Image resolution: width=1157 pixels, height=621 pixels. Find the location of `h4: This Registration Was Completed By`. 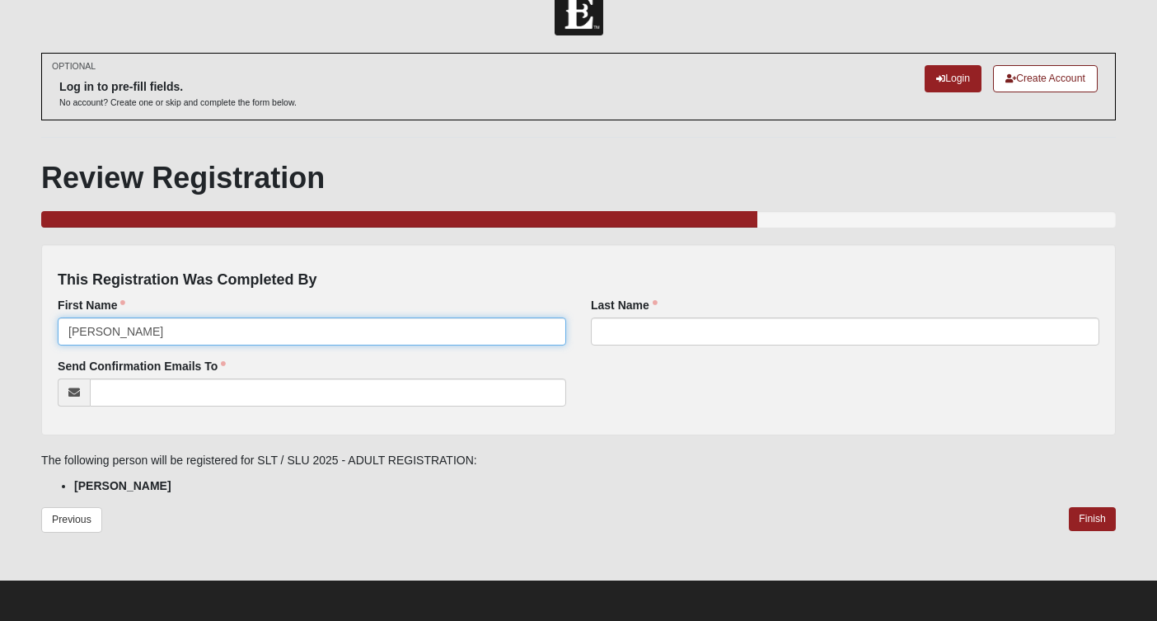

h4: This Registration Was Completed By is located at coordinates (579, 280).